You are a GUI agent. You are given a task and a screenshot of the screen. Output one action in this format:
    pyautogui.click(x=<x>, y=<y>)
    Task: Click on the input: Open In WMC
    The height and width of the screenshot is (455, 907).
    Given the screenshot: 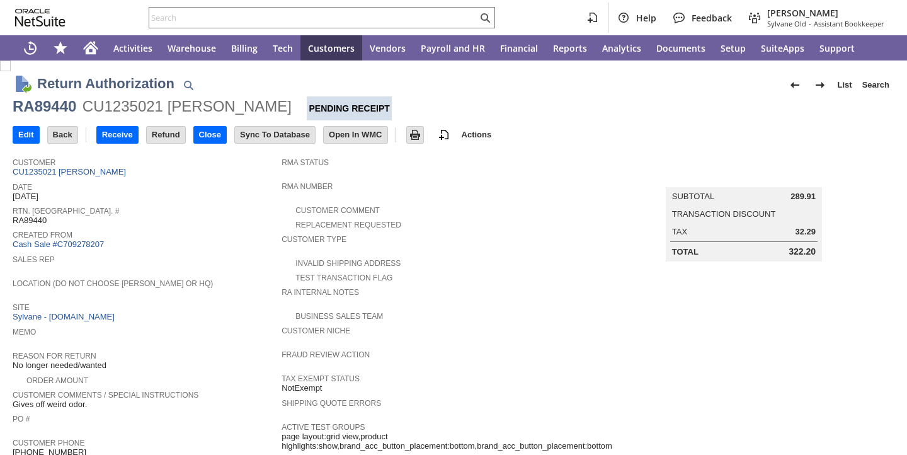 What is the action you would take?
    pyautogui.click(x=355, y=135)
    